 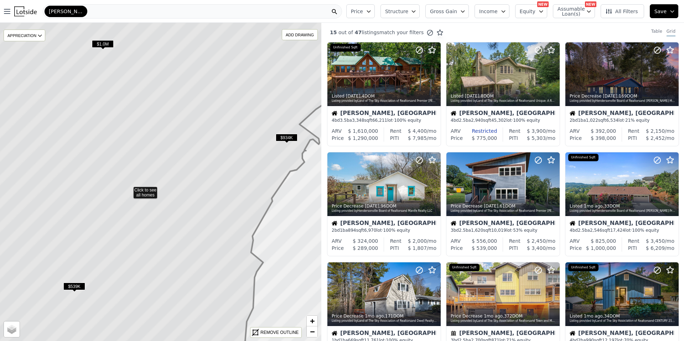 What do you see at coordinates (103, 44) in the screenshot?
I see `span: $1.0M` at bounding box center [103, 44].